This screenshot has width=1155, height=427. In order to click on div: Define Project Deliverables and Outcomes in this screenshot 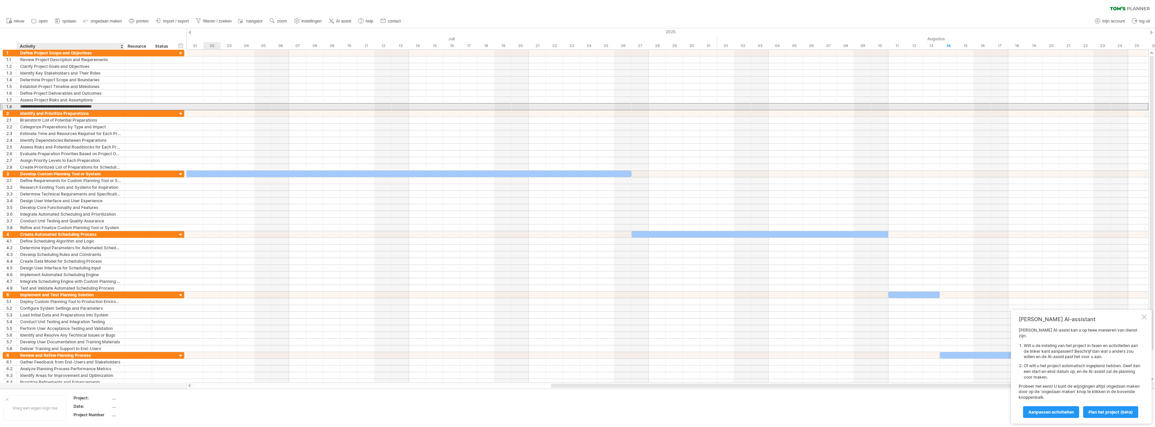, I will do `click(70, 93)`.